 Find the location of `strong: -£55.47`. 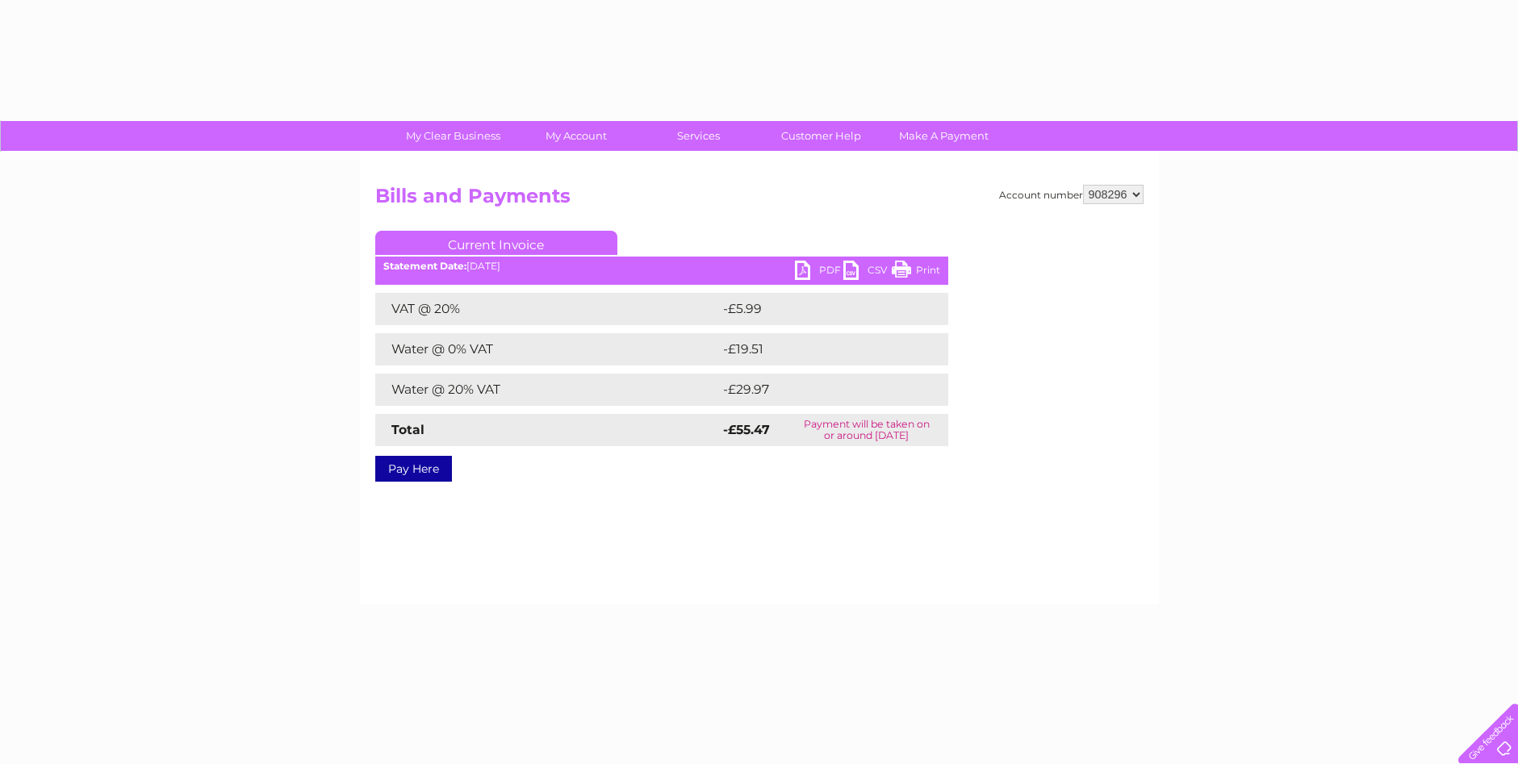

strong: -£55.47 is located at coordinates (747, 429).